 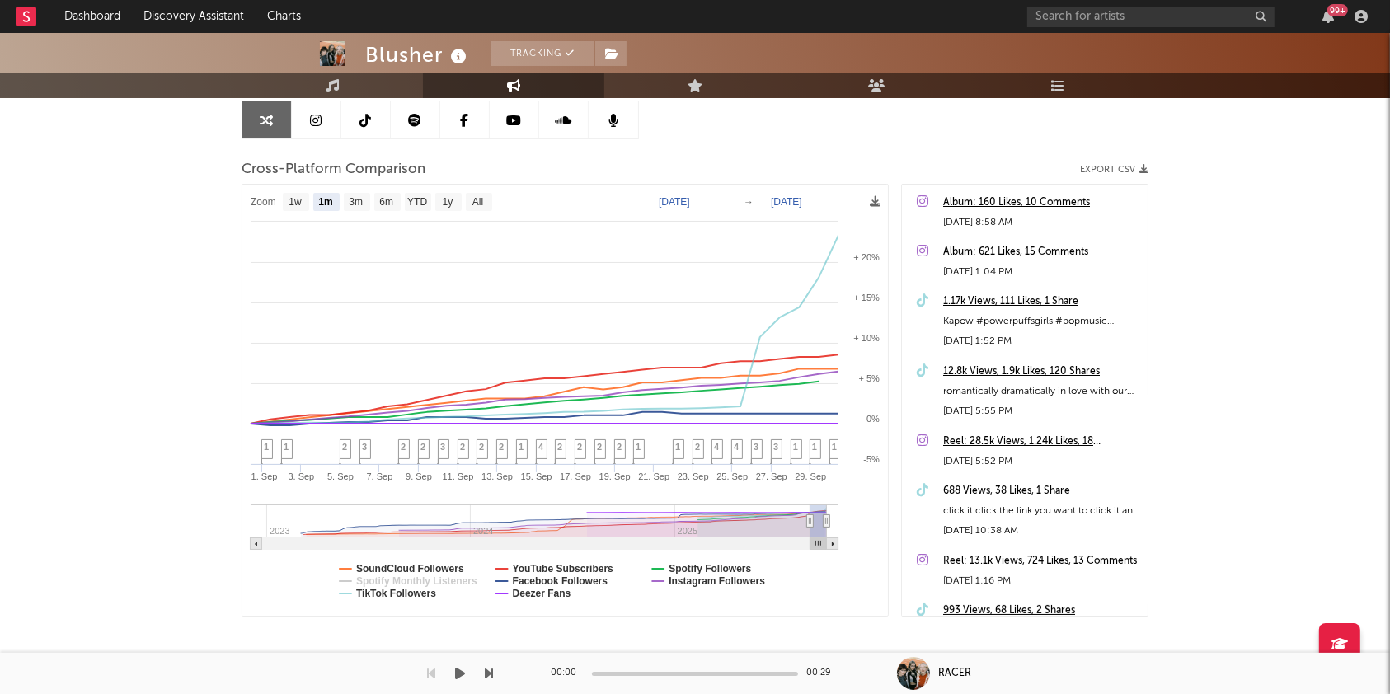 What do you see at coordinates (418, 54) in the screenshot?
I see `div: Blusher` at bounding box center [418, 54].